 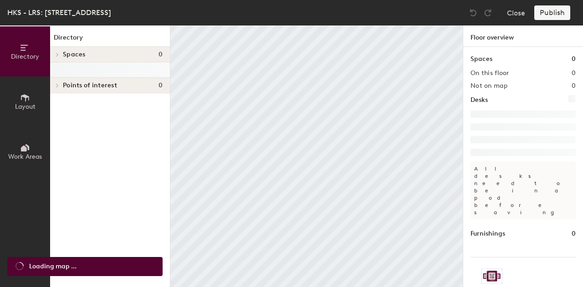 I want to click on h1: Directory, so click(x=110, y=40).